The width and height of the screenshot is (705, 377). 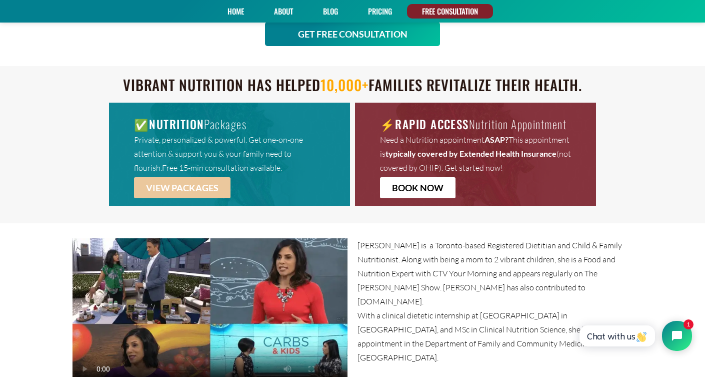 What do you see at coordinates (418, 188) in the screenshot?
I see `a: BOOK NOW` at bounding box center [418, 188].